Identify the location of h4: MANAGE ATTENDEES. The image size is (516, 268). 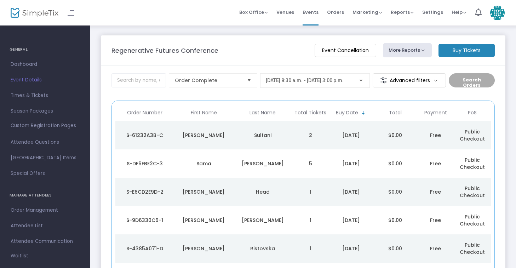
(45, 196).